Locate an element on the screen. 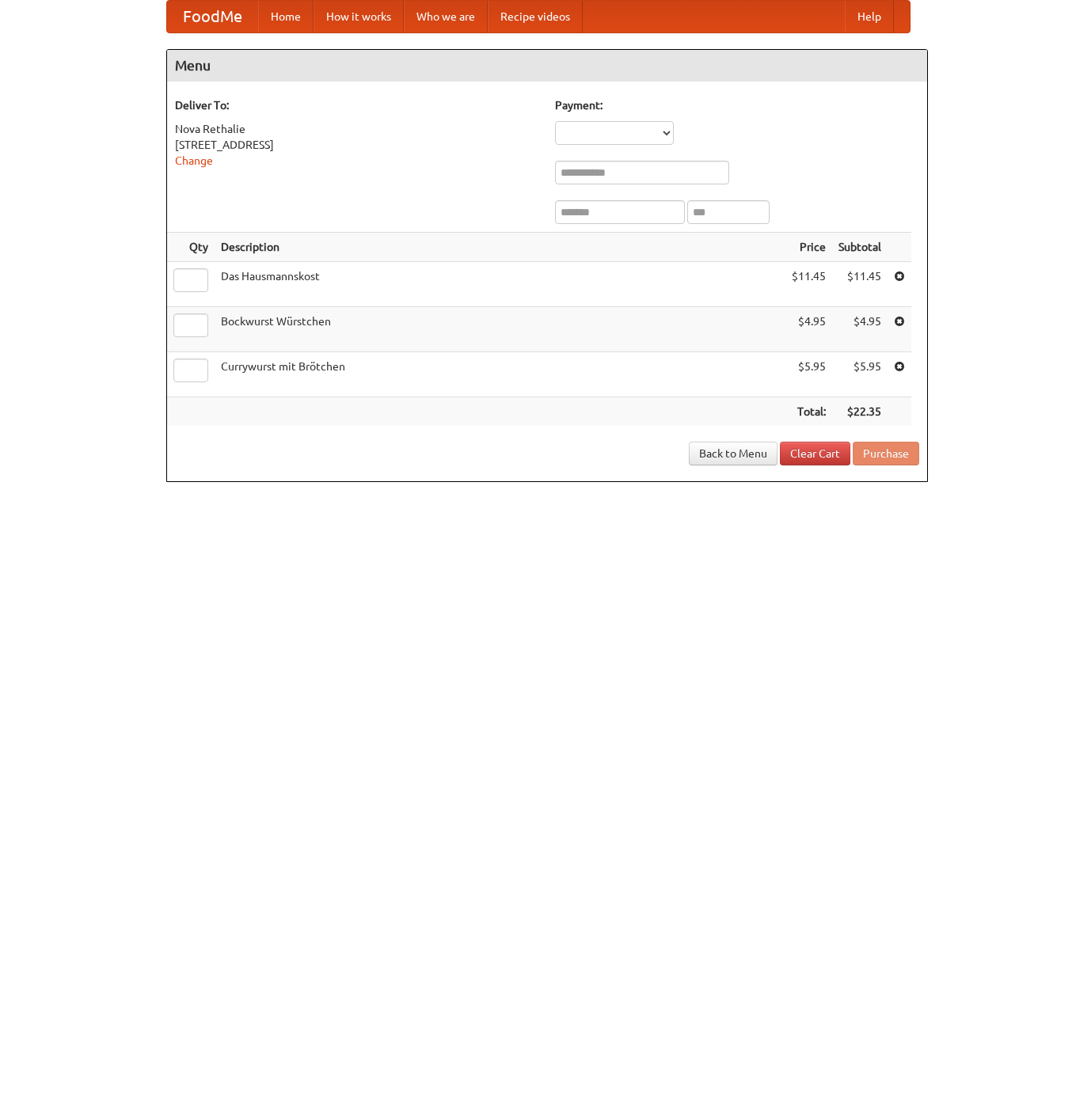  a: Change is located at coordinates (194, 161).